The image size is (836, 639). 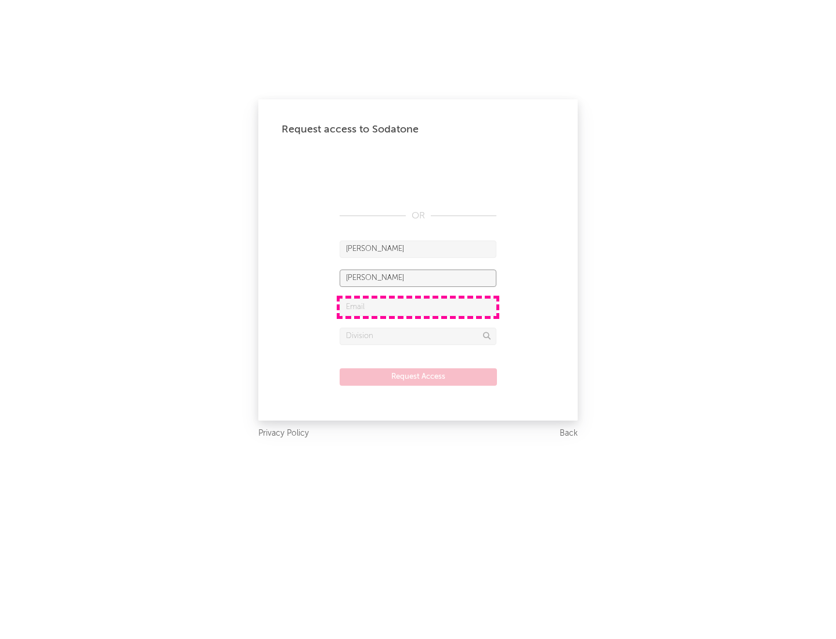 I want to click on input: Email, so click(x=418, y=307).